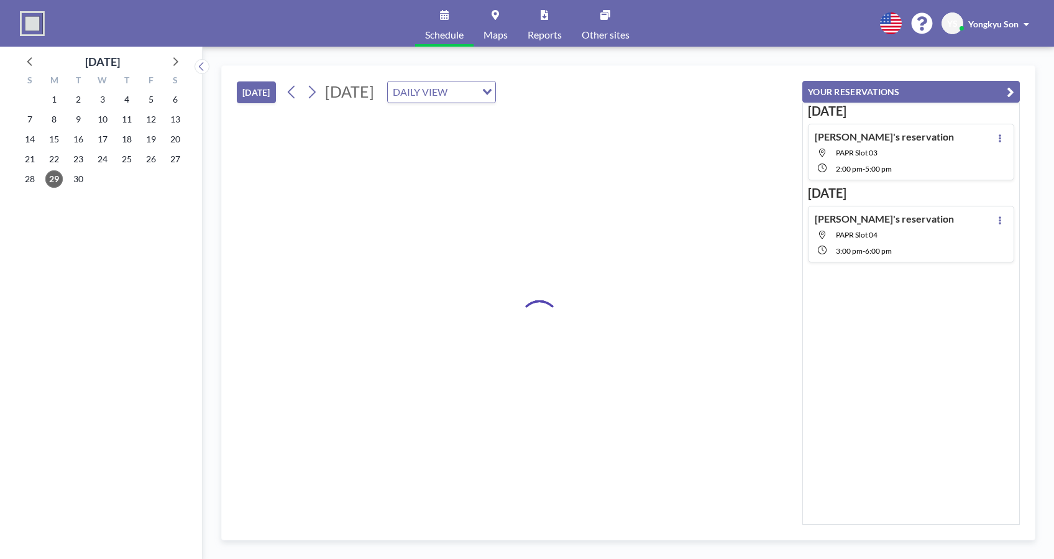 This screenshot has width=1054, height=559. I want to click on span: Friday, September 5, 2025, so click(151, 99).